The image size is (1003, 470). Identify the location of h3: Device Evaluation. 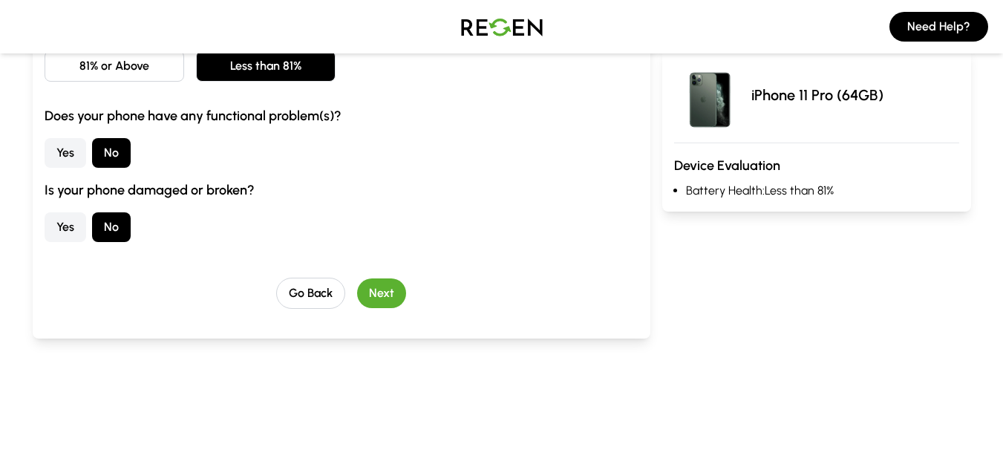
(817, 166).